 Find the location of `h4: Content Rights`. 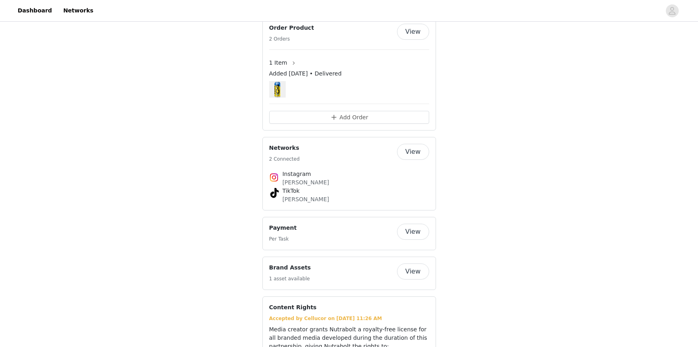

h4: Content Rights is located at coordinates (293, 307).